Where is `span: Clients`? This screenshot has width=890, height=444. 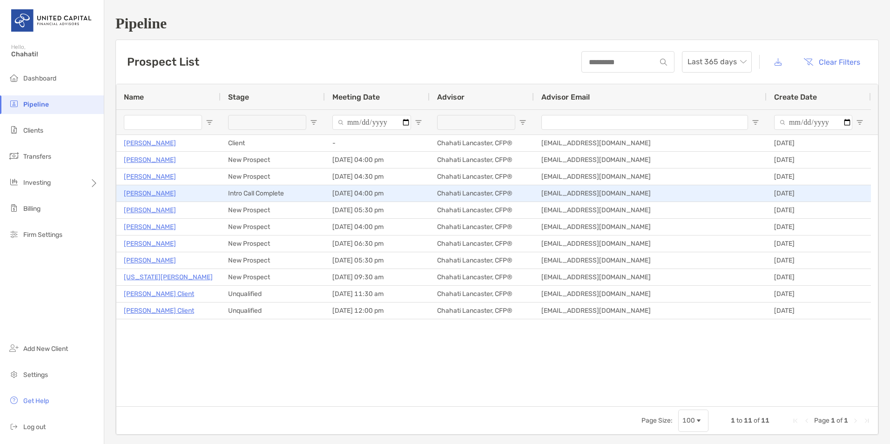
span: Clients is located at coordinates (33, 130).